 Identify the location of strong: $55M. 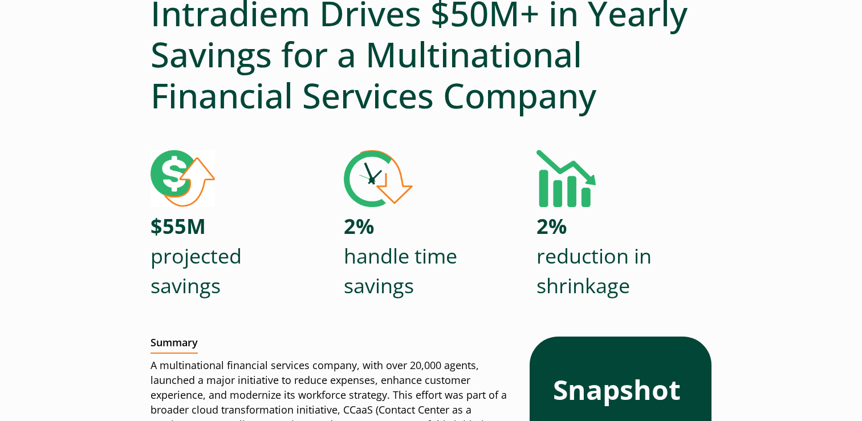
(178, 226).